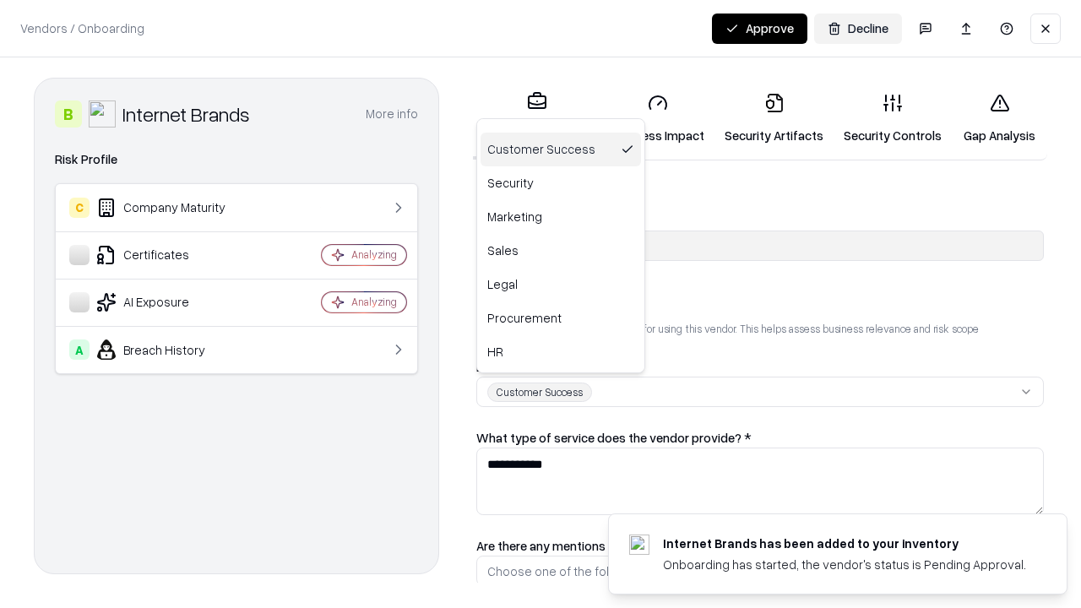 Image resolution: width=1081 pixels, height=608 pixels. I want to click on div: Marketing, so click(561, 217).